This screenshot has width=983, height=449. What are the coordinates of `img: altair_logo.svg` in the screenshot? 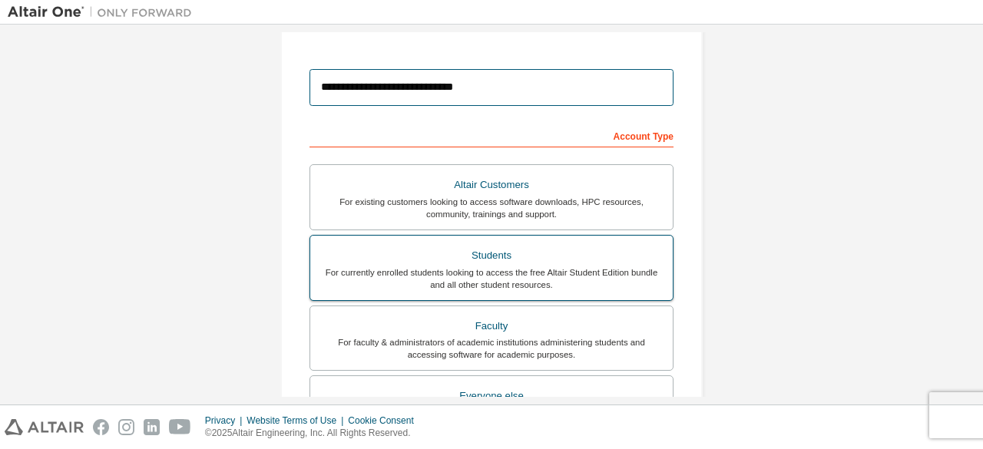 It's located at (44, 427).